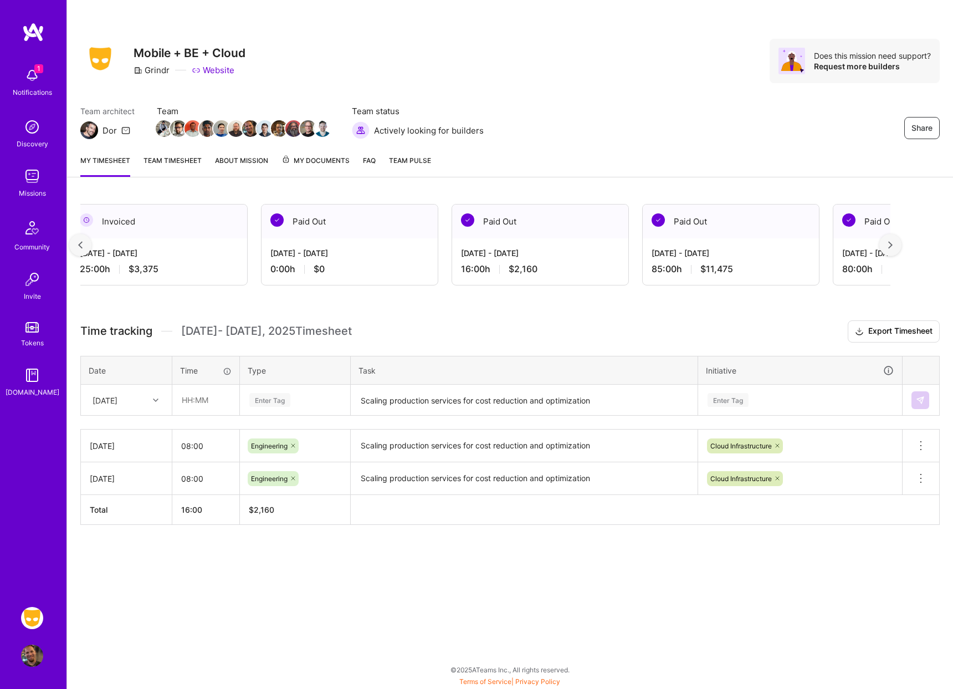  I want to click on span: Actively looking for builders, so click(429, 130).